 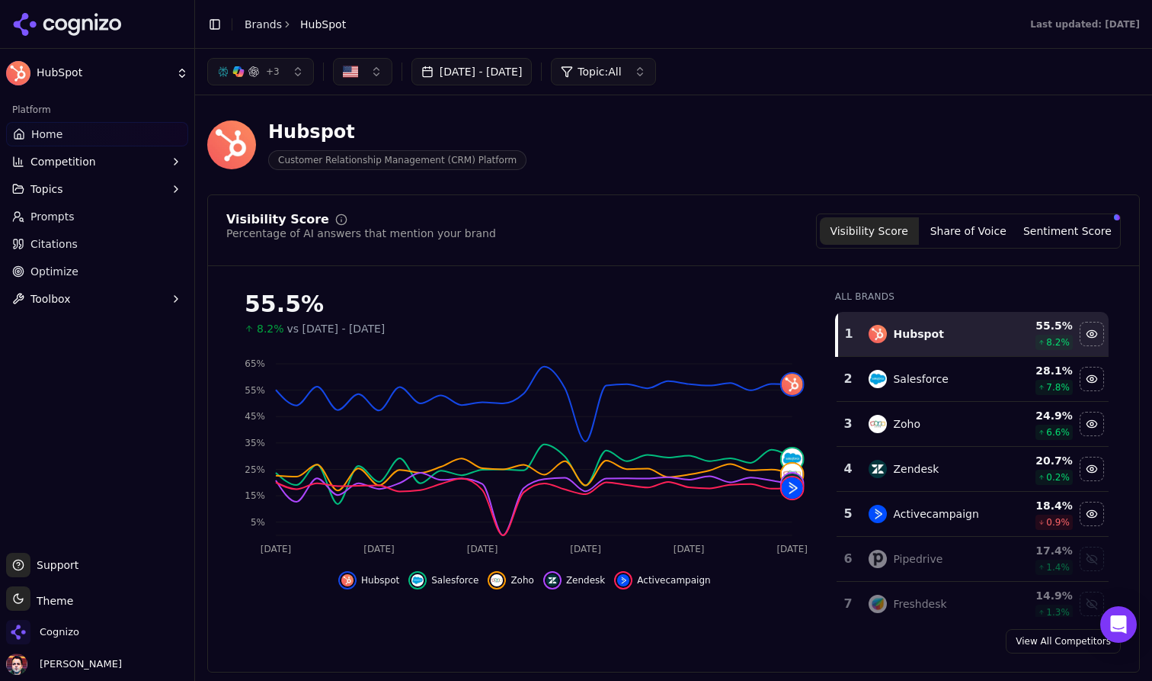 I want to click on tspan: 15%, so click(x=255, y=495).